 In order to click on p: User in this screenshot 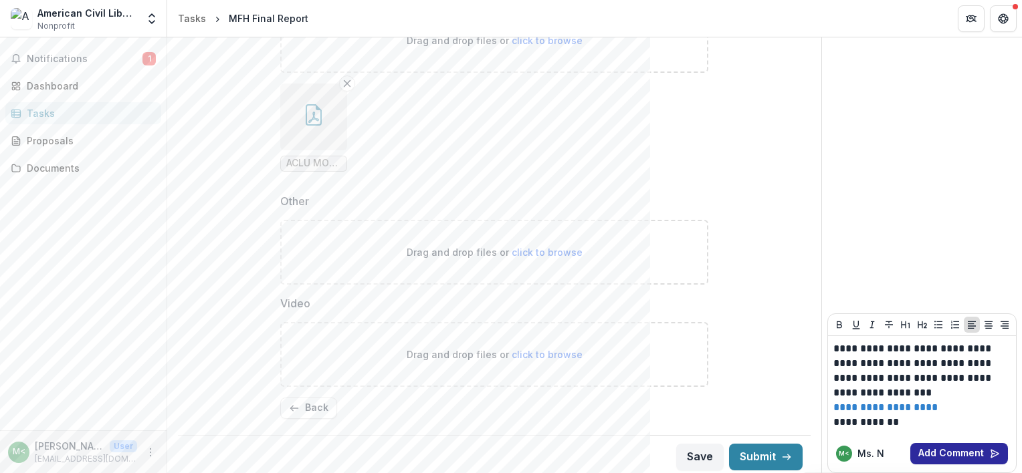, I will do `click(123, 447)`.